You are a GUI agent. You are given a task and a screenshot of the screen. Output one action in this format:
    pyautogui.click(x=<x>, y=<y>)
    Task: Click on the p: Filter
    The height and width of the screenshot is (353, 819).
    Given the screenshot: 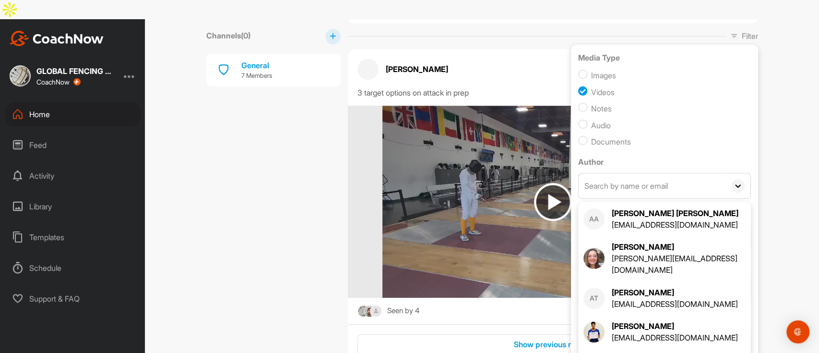 What is the action you would take?
    pyautogui.click(x=750, y=36)
    